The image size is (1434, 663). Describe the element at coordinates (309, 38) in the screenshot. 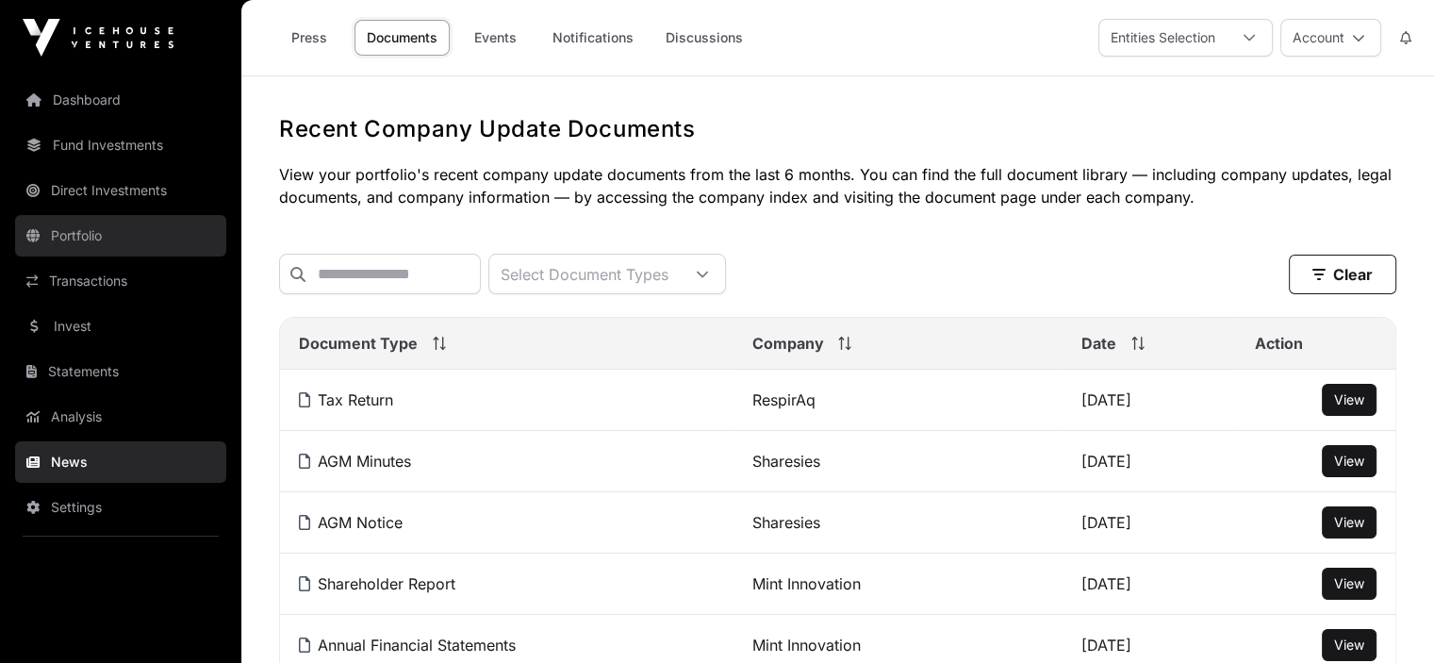

I see `a: Press` at that location.